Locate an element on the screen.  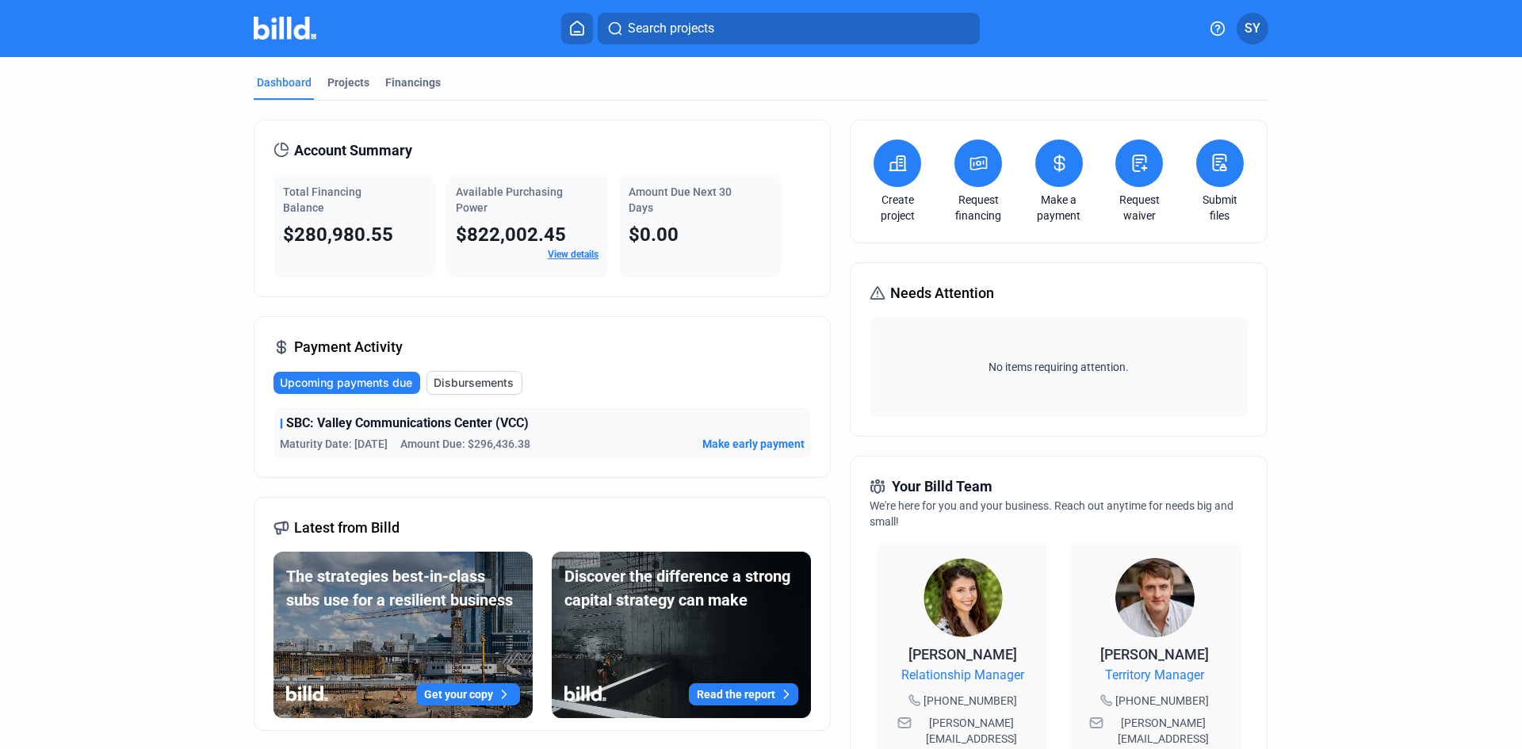
img: Relationship Manager is located at coordinates (963, 598).